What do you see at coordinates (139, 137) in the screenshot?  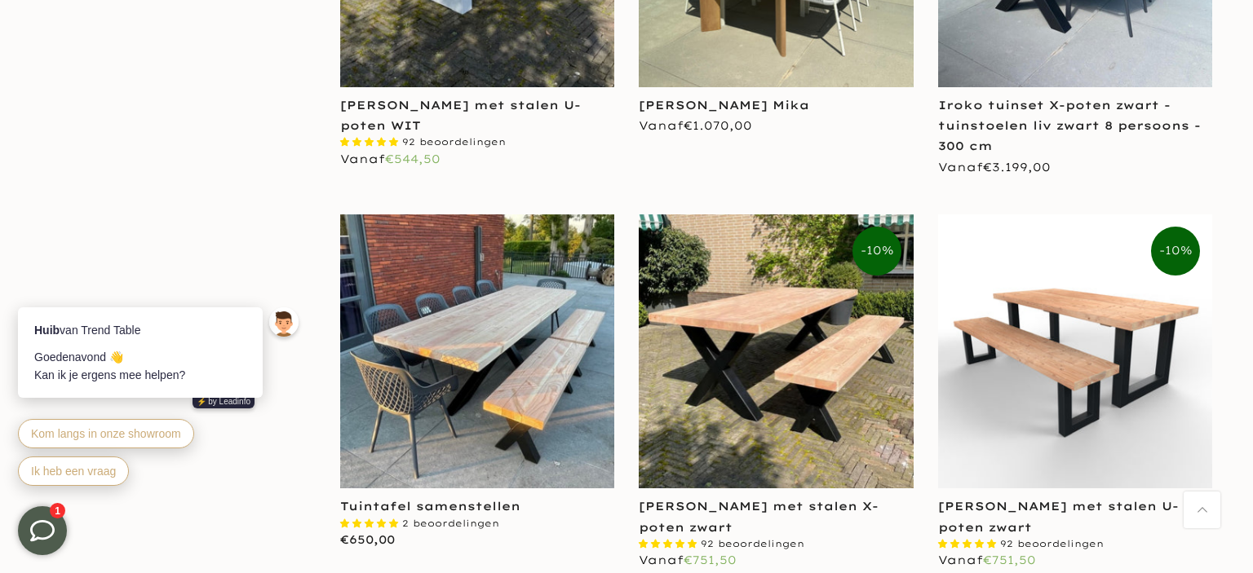 I see `div: Goedenavond 👋 Kan ik je ergens mee helpen?` at bounding box center [139, 137].